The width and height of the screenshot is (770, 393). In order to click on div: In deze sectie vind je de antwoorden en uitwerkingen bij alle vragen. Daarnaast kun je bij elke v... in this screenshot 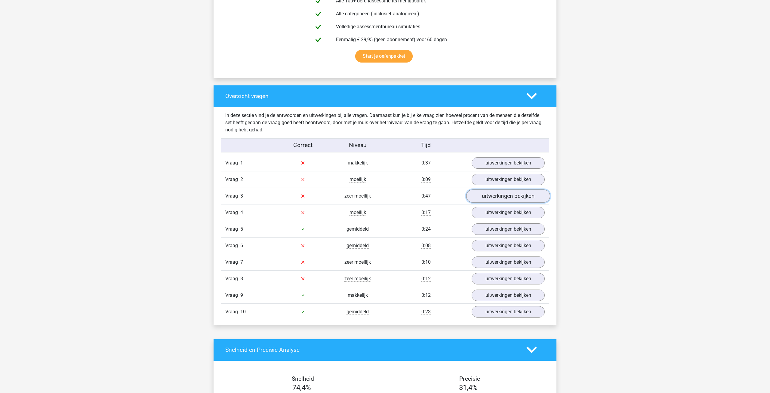, I will do `click(385, 123)`.